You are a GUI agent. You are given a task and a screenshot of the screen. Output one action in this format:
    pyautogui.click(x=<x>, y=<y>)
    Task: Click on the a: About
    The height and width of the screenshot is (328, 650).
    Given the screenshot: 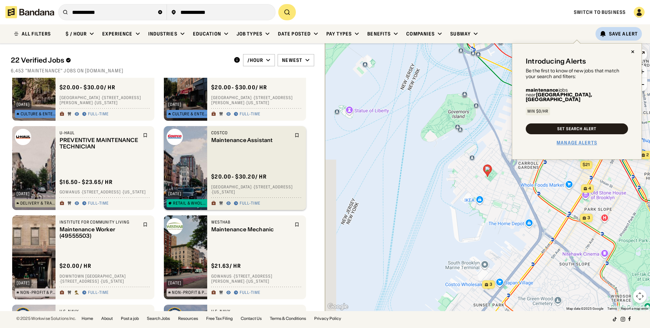 What is the action you would take?
    pyautogui.click(x=107, y=319)
    